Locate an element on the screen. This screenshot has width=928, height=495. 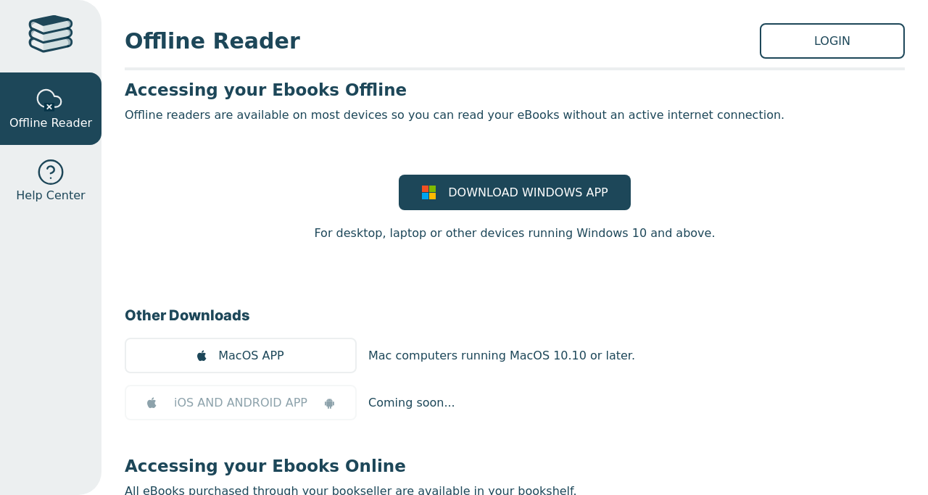
span: iOS AND ANDROID APP is located at coordinates (241, 403).